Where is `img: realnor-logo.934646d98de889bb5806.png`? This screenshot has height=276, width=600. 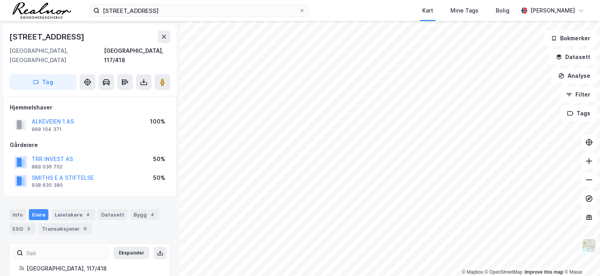 img: realnor-logo.934646d98de889bb5806.png is located at coordinates (42, 11).